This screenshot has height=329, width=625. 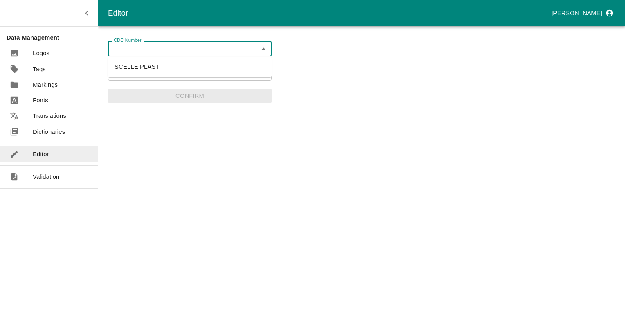 I want to click on p: Tags, so click(x=39, y=69).